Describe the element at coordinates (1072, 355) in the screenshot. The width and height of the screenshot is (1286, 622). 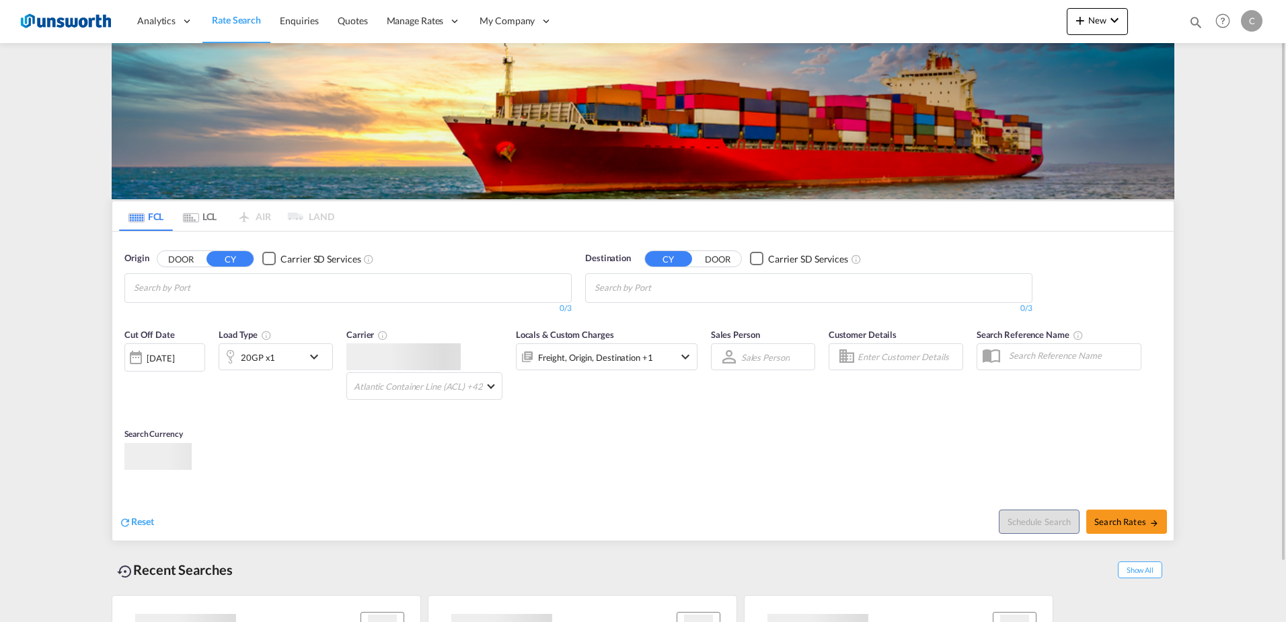
I see `input: Search Reference Name` at that location.